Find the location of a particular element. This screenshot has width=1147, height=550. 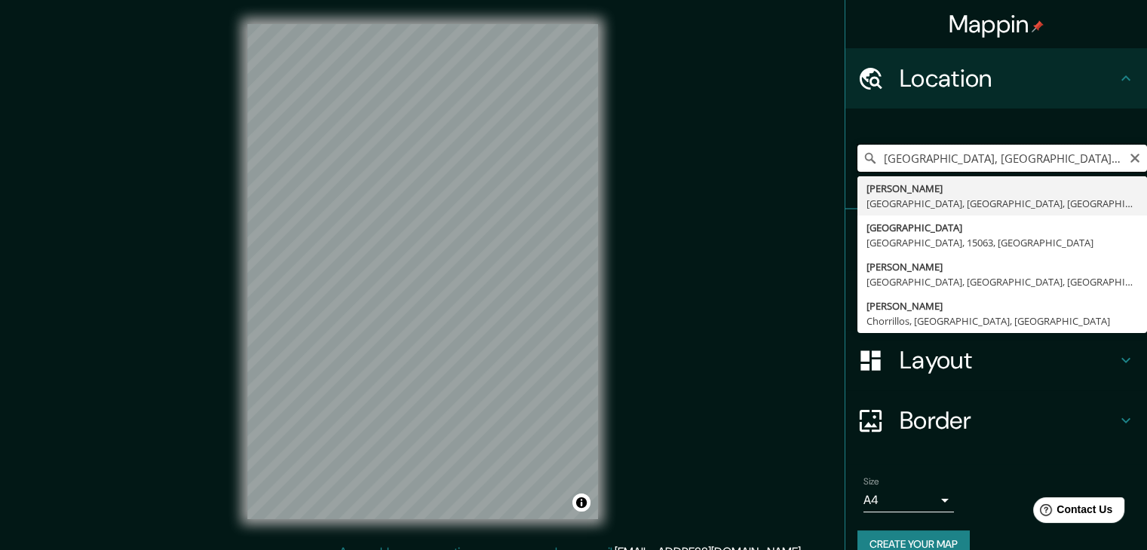

div: Style is located at coordinates (996, 300).